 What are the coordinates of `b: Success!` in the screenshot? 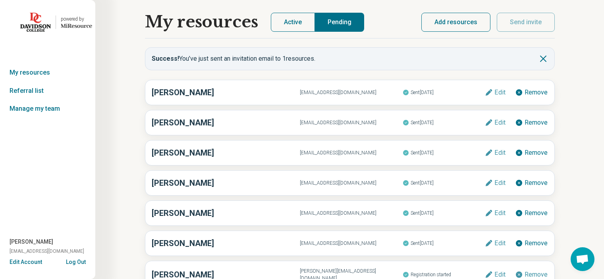 It's located at (165, 58).